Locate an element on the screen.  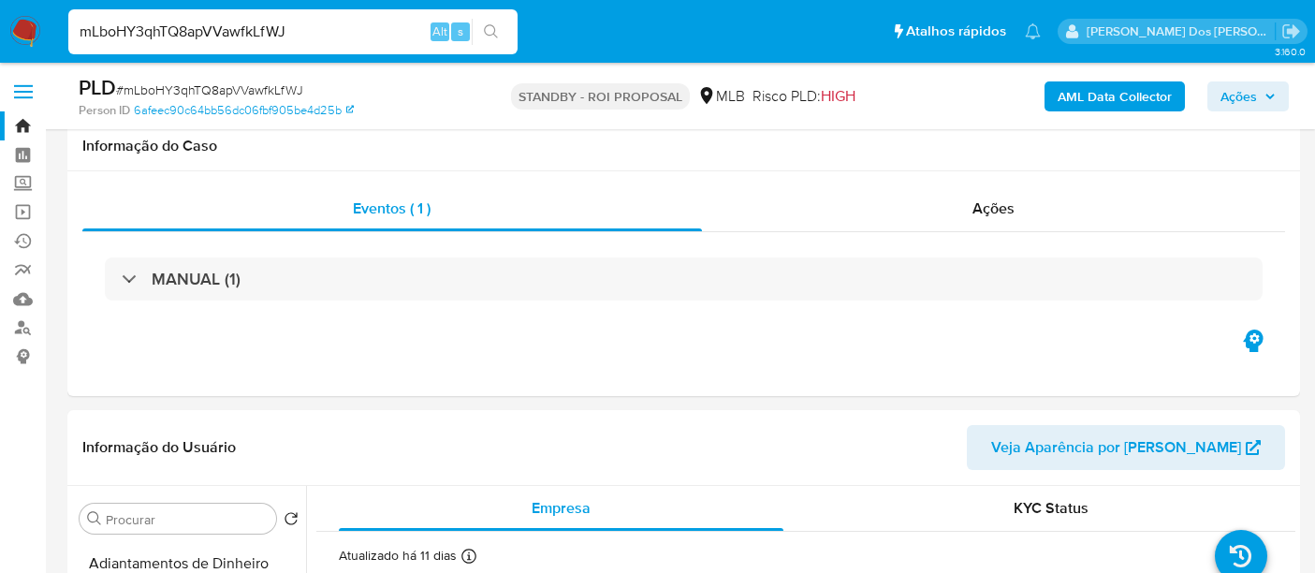
a: 6afeec90c64bb56dc06fbf905be4d25b is located at coordinates (243, 110).